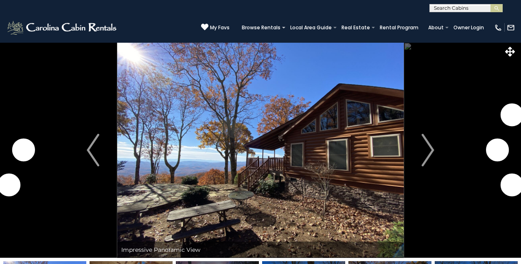  Describe the element at coordinates (399, 28) in the screenshot. I see `a: Rental Program` at that location.